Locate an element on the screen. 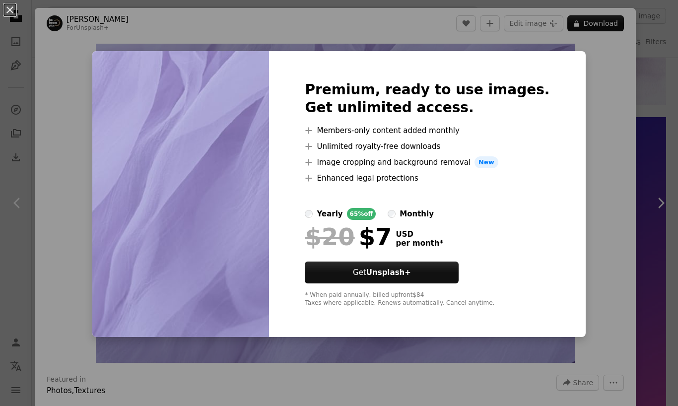 The width and height of the screenshot is (678, 406). li: Members-only content added monthly is located at coordinates (427, 130).